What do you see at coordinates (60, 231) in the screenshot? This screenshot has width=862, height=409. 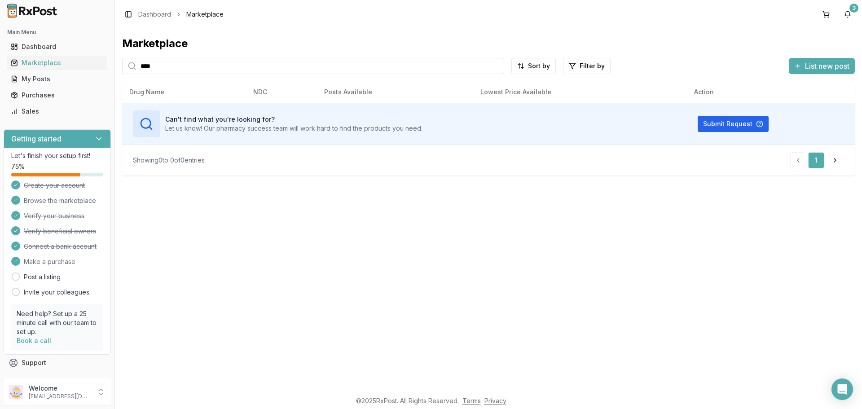 I see `span: Verify beneficial owners` at bounding box center [60, 231].